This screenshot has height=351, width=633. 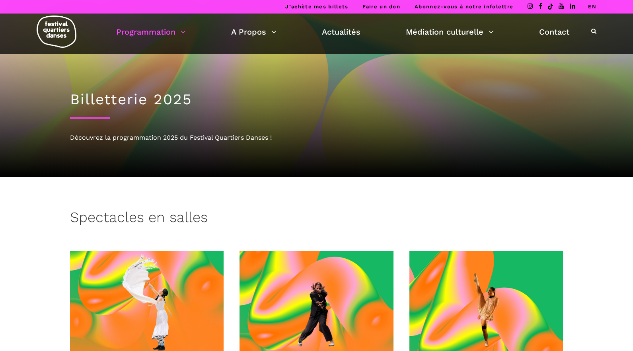 What do you see at coordinates (554, 32) in the screenshot?
I see `a: Contact` at bounding box center [554, 32].